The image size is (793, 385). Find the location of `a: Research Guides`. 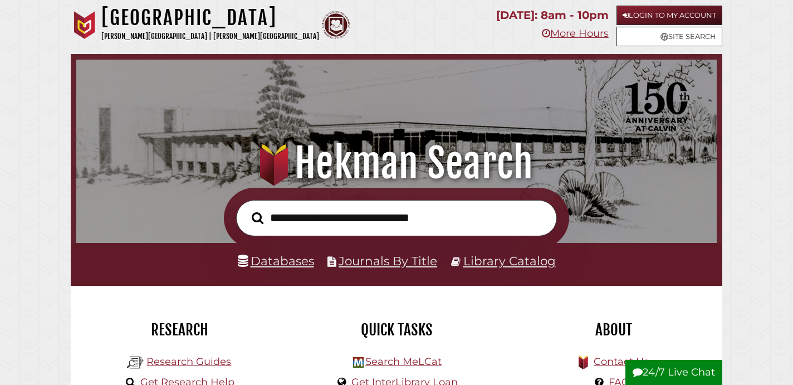

a: Research Guides is located at coordinates (189, 361).